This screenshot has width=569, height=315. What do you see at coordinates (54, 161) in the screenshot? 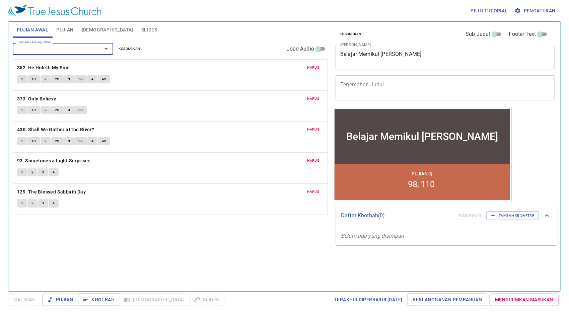
I see `button: 93. Sometimes a Light Surprises` at bounding box center [54, 161].